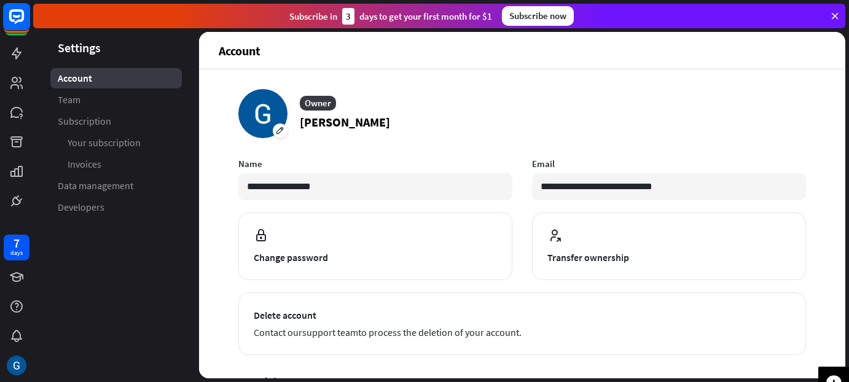 The image size is (849, 382). Describe the element at coordinates (116, 164) in the screenshot. I see `a: Invoices` at that location.